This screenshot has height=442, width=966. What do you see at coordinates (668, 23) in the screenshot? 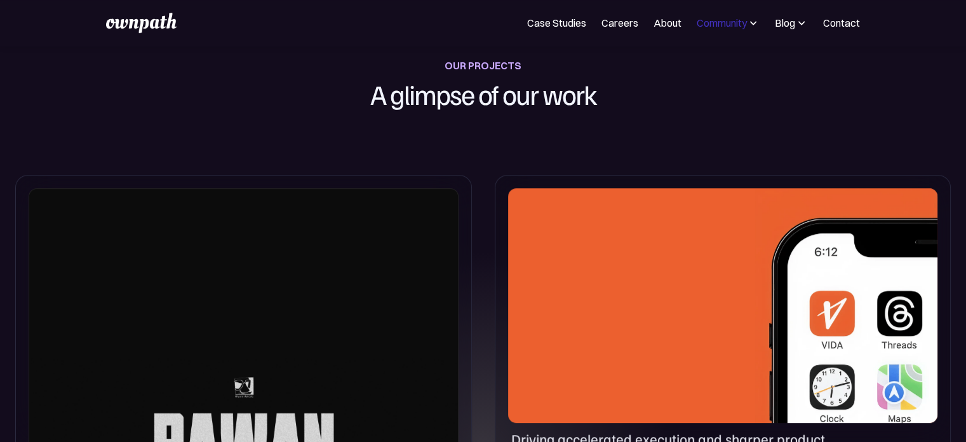
I see `a: About` at bounding box center [668, 23].